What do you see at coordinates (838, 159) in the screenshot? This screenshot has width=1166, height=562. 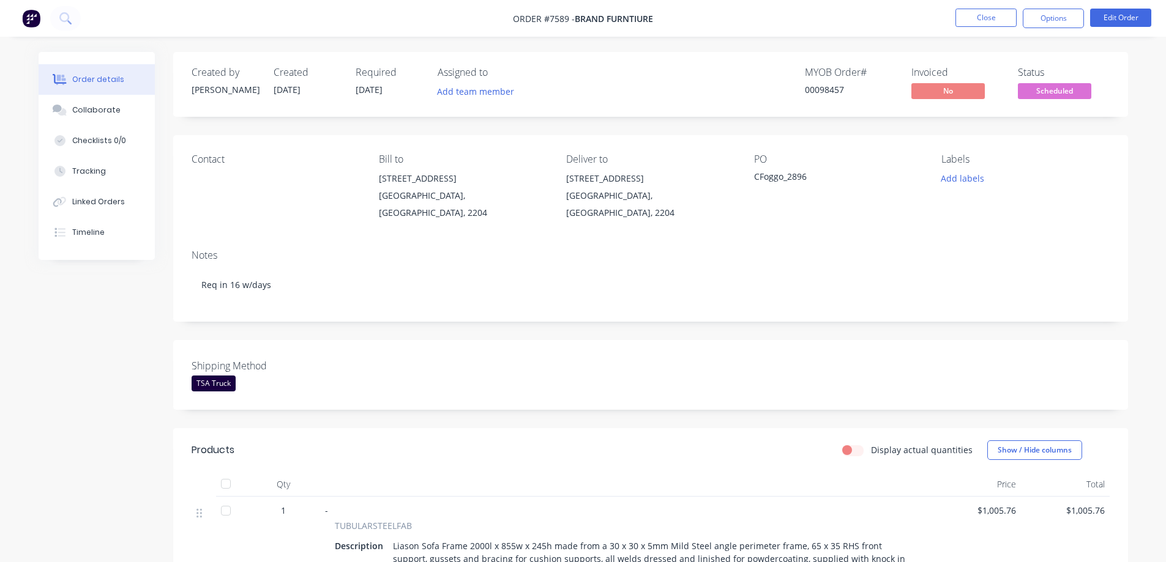 I see `div: PO` at bounding box center [838, 159].